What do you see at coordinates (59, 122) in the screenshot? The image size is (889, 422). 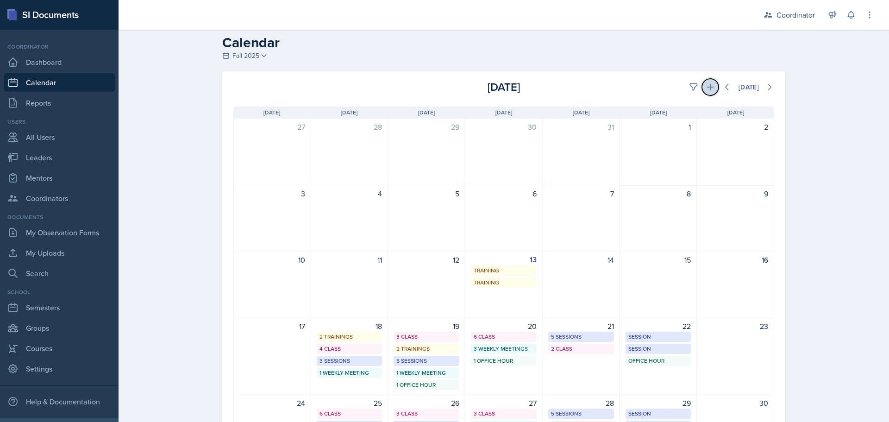 I see `div: Users` at bounding box center [59, 122].